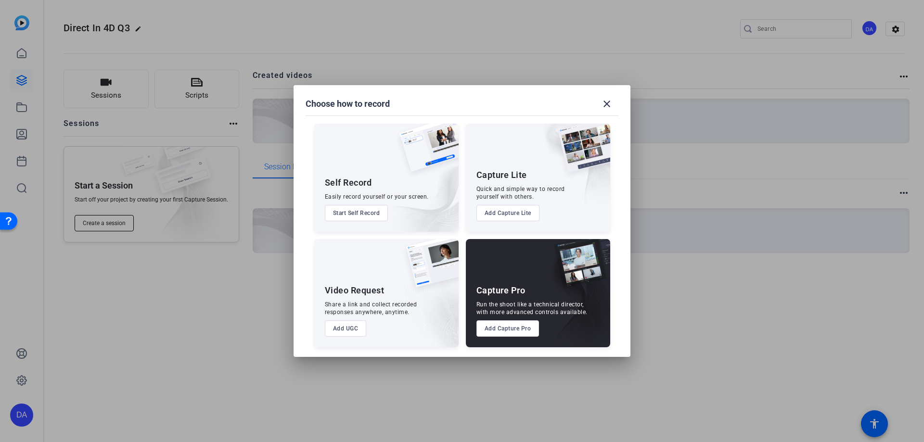 The height and width of the screenshot is (442, 924). Describe the element at coordinates (417, 188) in the screenshot. I see `img: embarkstudio-self-record.png` at that location.